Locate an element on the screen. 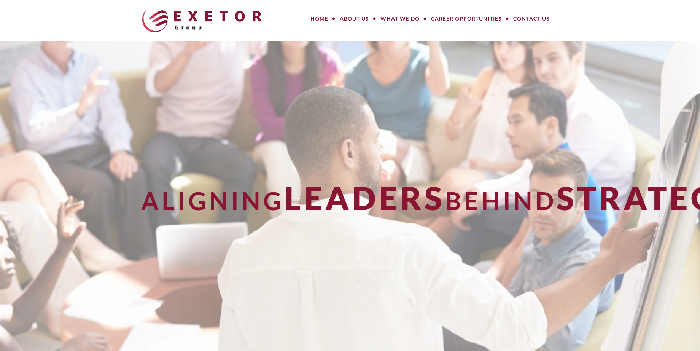 The image size is (700, 351). span: Leaders is located at coordinates (364, 197).